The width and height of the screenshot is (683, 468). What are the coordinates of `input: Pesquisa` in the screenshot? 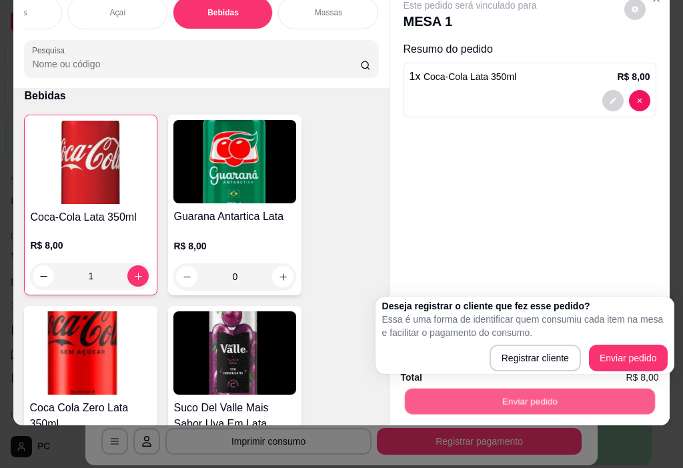 It's located at (196, 64).